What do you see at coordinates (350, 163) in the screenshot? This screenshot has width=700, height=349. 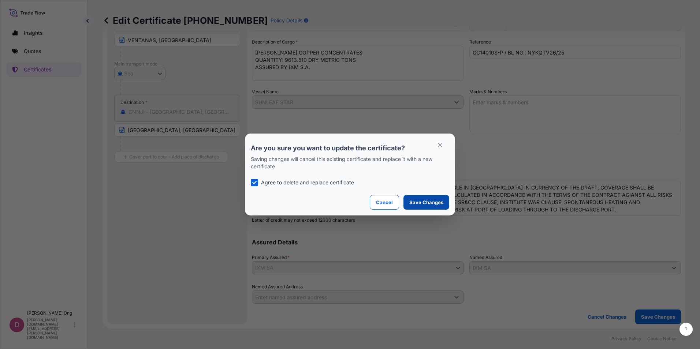 I see `p: Saving changes will cancel this existing certificate and replace it with a new certificate` at bounding box center [350, 163].